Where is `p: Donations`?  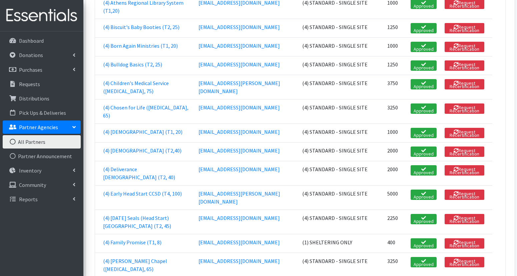 p: Donations is located at coordinates (31, 55).